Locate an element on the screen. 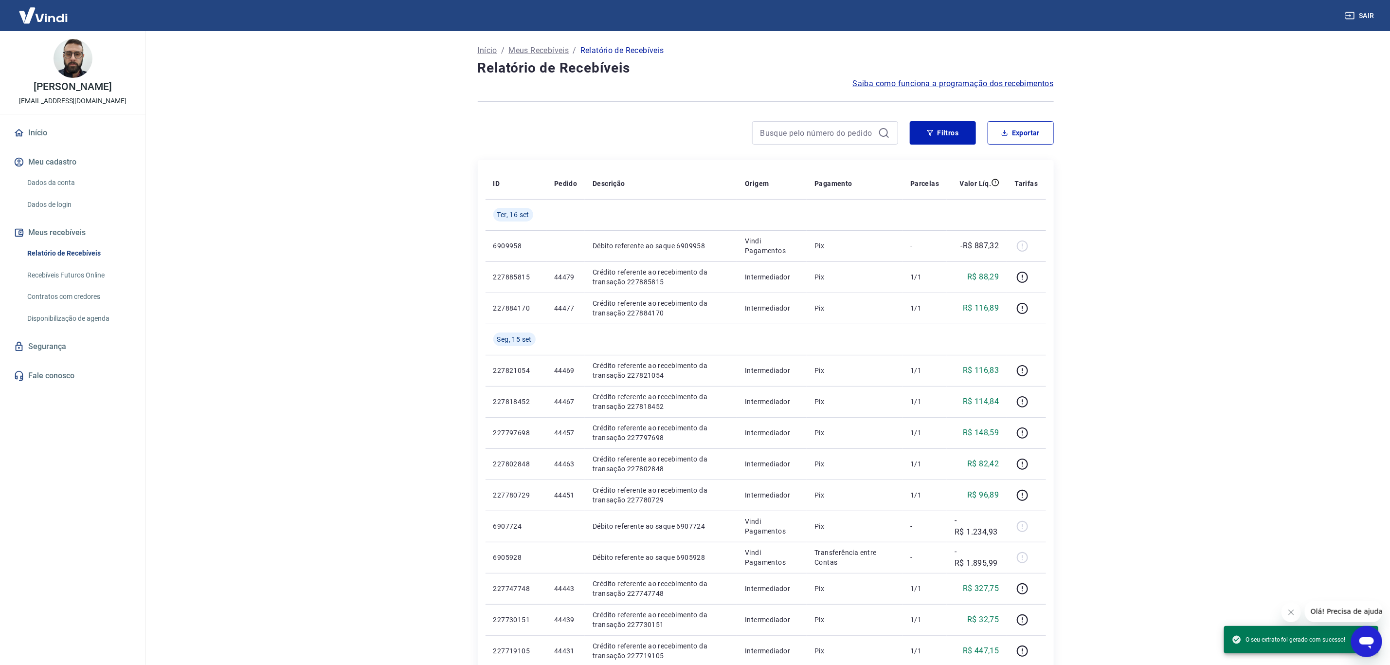 The width and height of the screenshot is (1390, 665). p: Pedido is located at coordinates (565, 183).